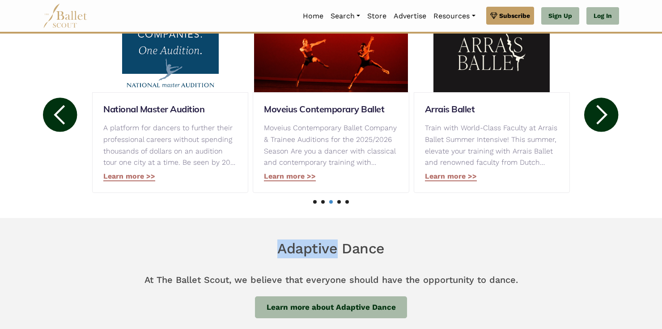 This screenshot has width=662, height=329. I want to click on h3: Moveius Contemporary Ballet, so click(330, 109).